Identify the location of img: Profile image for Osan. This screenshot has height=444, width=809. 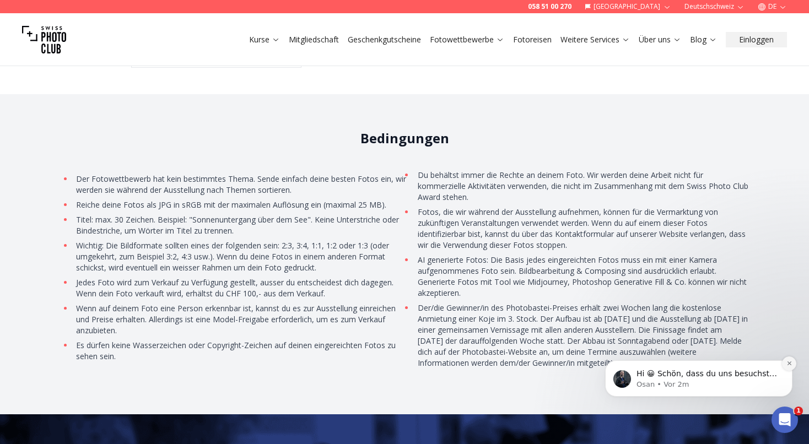
(34, 88).